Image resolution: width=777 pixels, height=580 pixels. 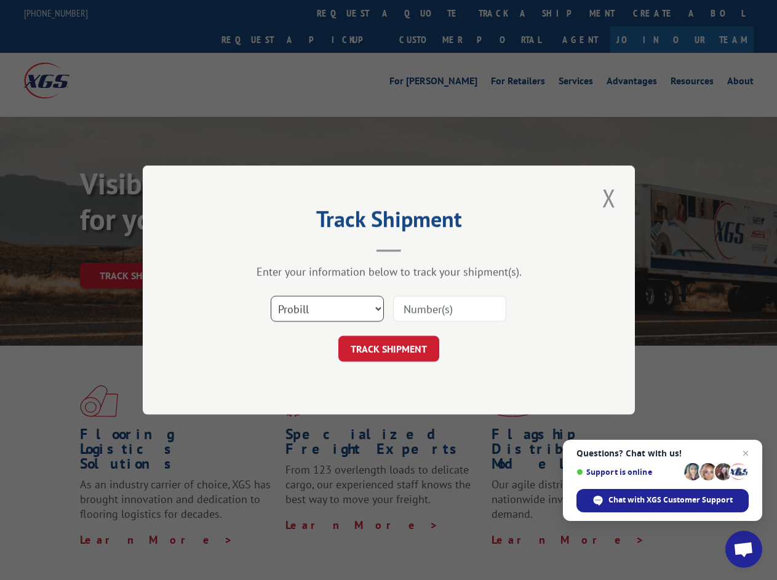 I want to click on span: Questions? Chat with us!, so click(x=662, y=453).